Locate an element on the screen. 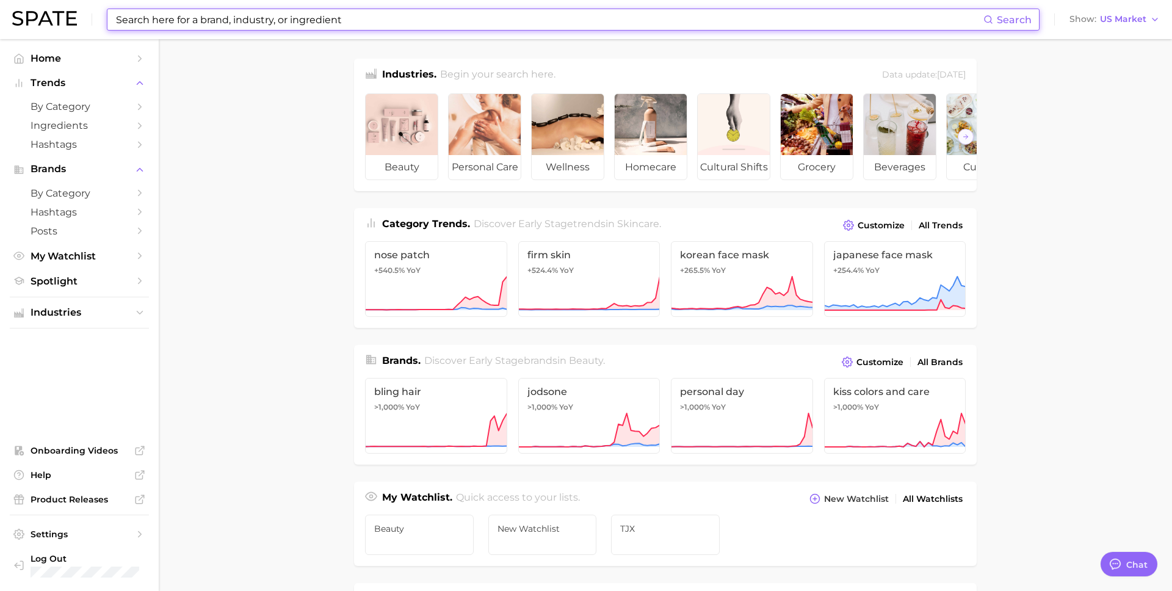 The height and width of the screenshot is (591, 1172). span: personal care is located at coordinates (485, 167).